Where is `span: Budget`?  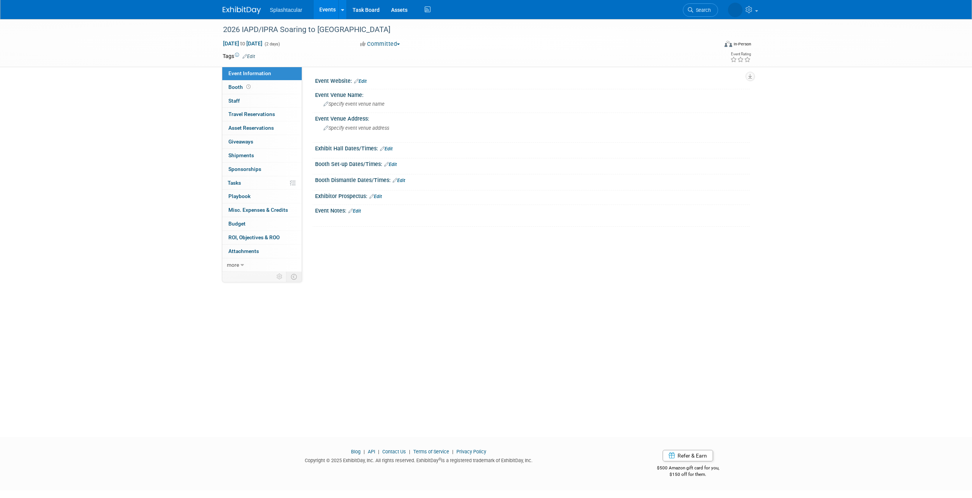
span: Budget is located at coordinates (237, 224).